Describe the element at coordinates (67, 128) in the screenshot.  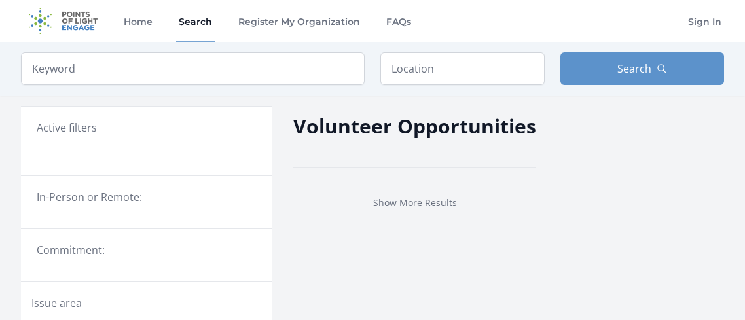
I see `h3: Active filters` at that location.